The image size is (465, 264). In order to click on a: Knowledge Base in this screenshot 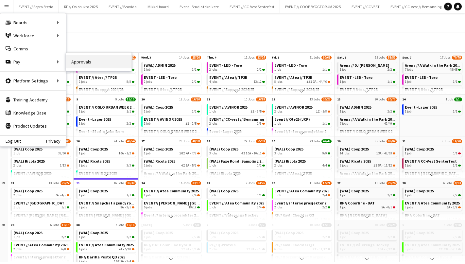, I will do `click(33, 113)`.